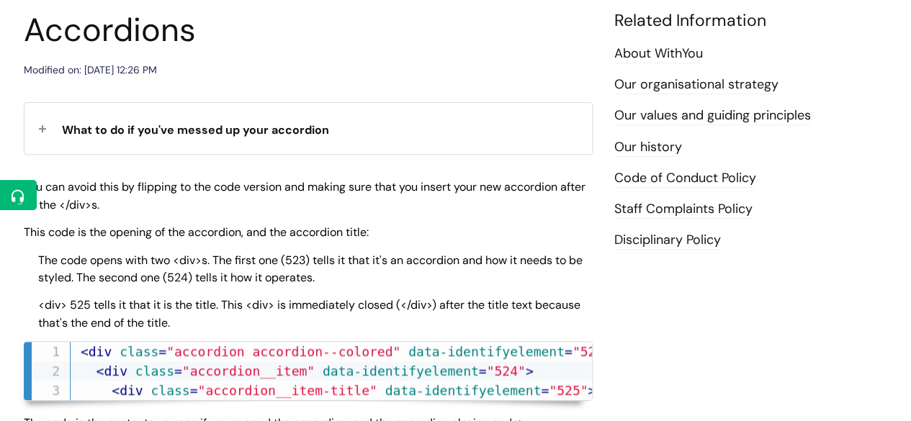 Image resolution: width=911 pixels, height=421 pixels. Describe the element at coordinates (751, 21) in the screenshot. I see `h4: Related Information` at that location.